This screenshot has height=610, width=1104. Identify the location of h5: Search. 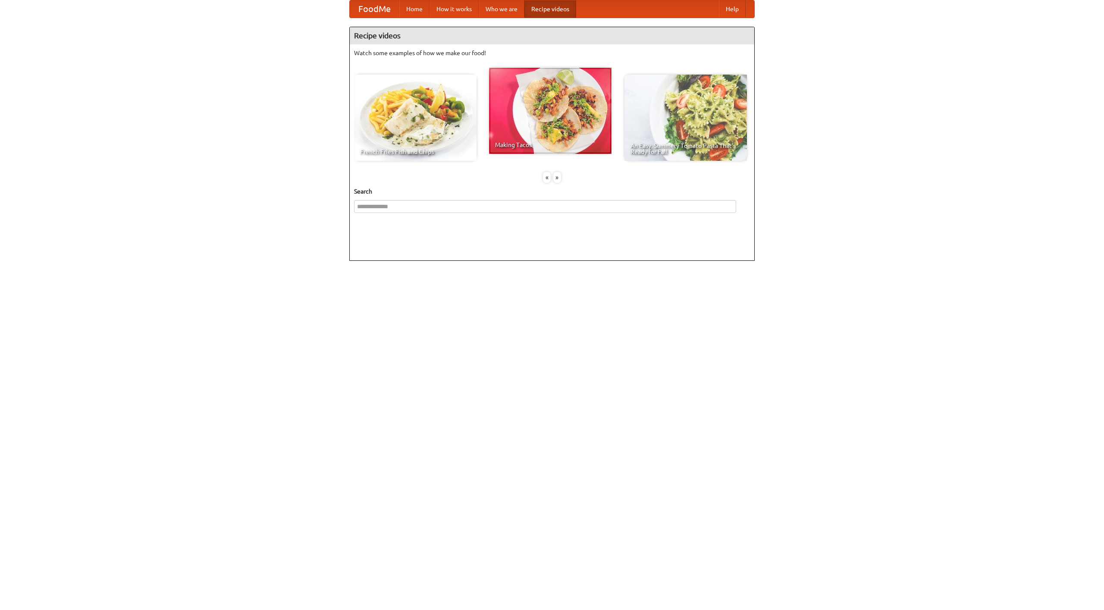
(552, 192).